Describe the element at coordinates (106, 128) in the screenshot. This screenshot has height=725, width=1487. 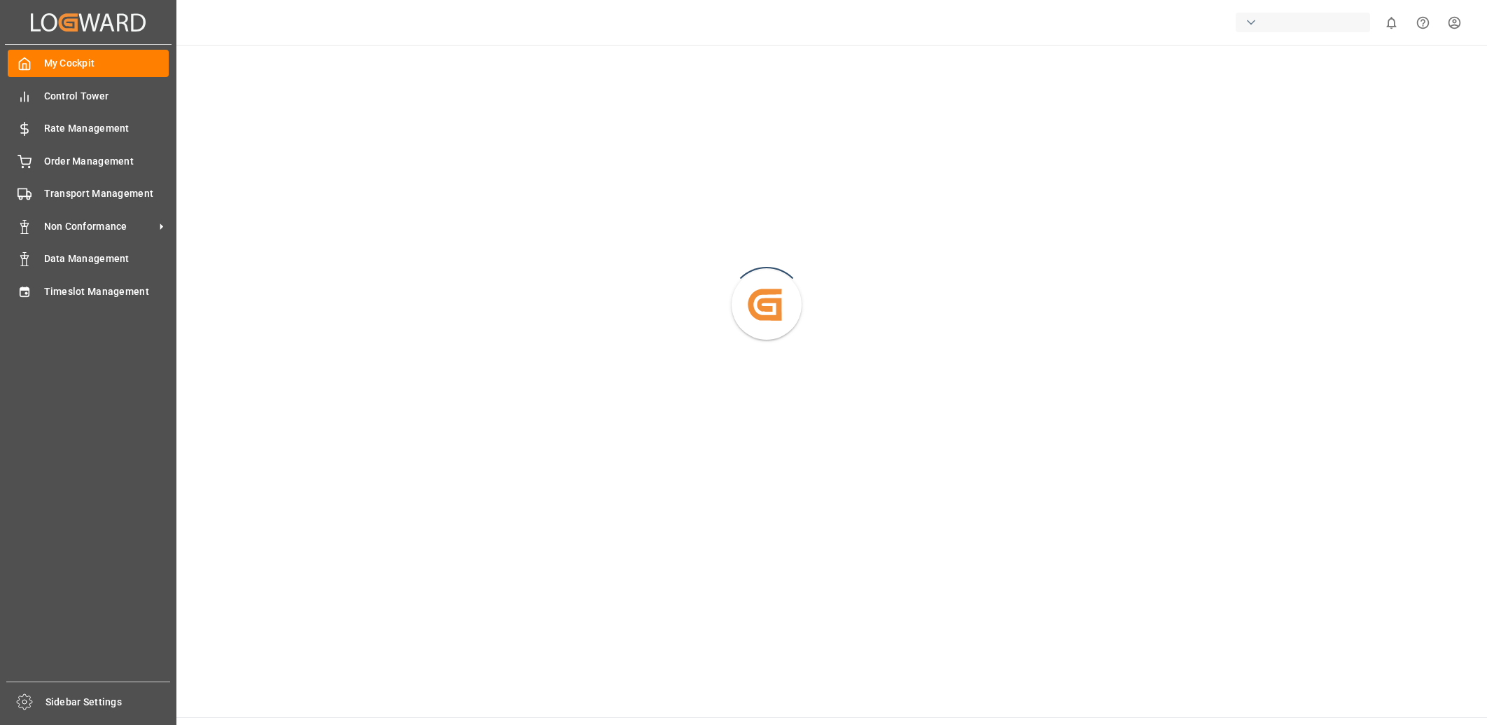
I see `span: Rate Management` at that location.